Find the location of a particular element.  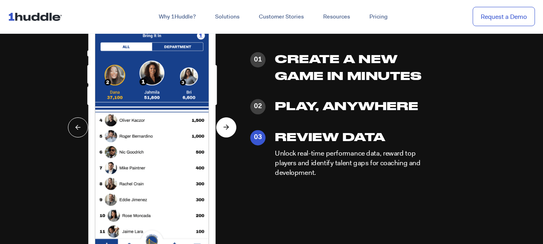

p: Unlock real-time performance data, reward top players and identify talent gaps for coaching and d... is located at coordinates (351, 163).